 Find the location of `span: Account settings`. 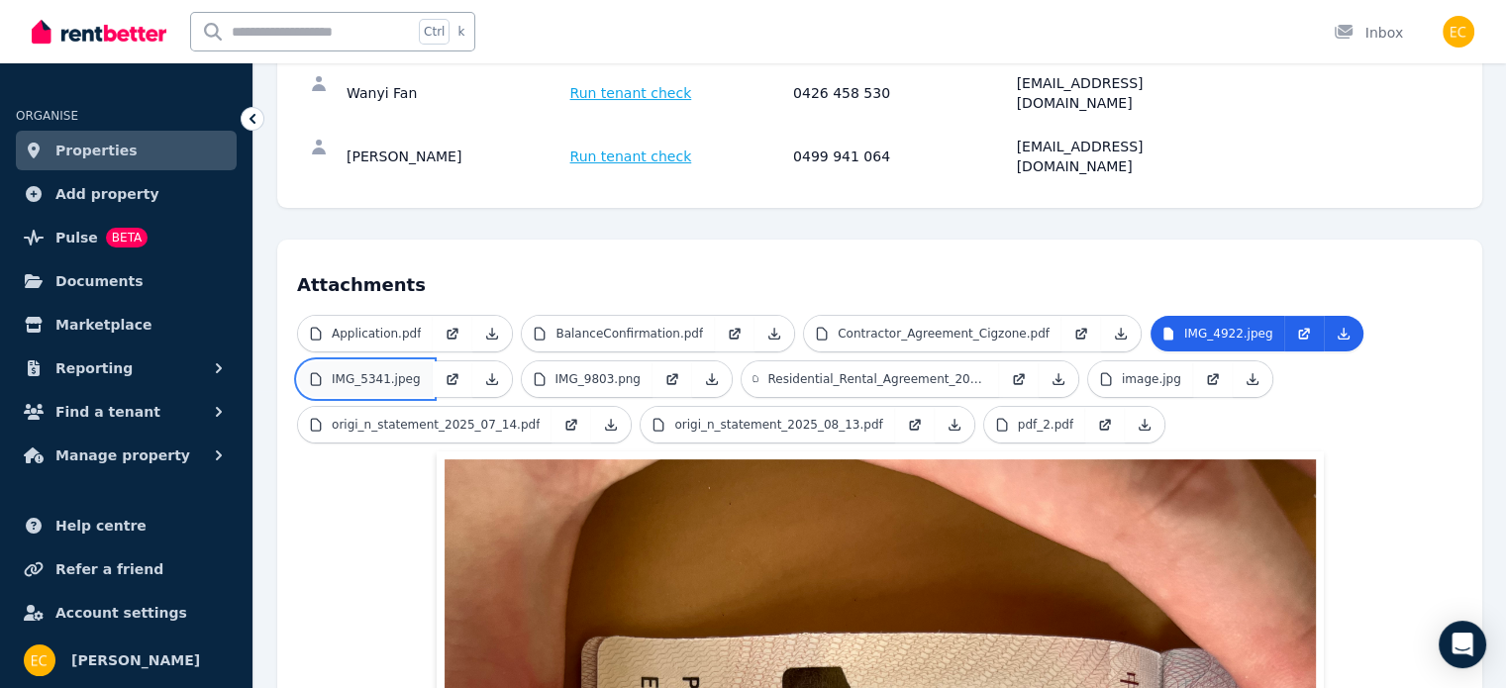

span: Account settings is located at coordinates (121, 613).